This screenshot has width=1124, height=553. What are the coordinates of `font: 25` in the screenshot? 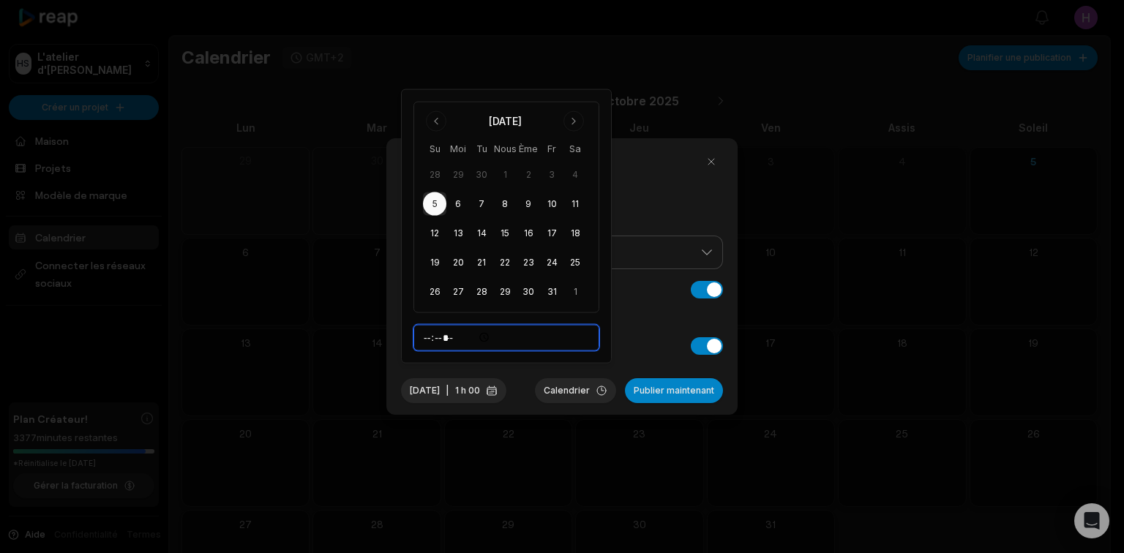 It's located at (575, 261).